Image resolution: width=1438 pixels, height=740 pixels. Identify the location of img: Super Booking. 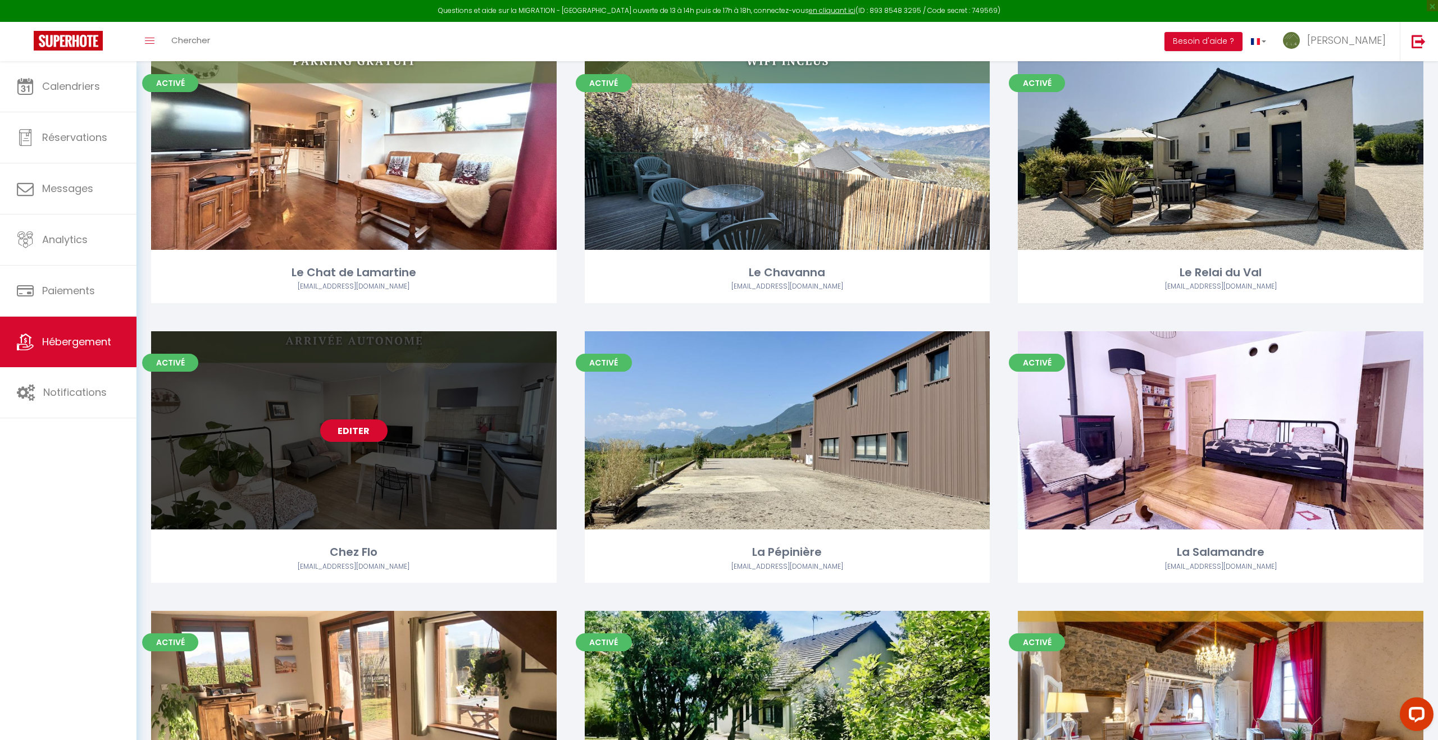
(68, 40).